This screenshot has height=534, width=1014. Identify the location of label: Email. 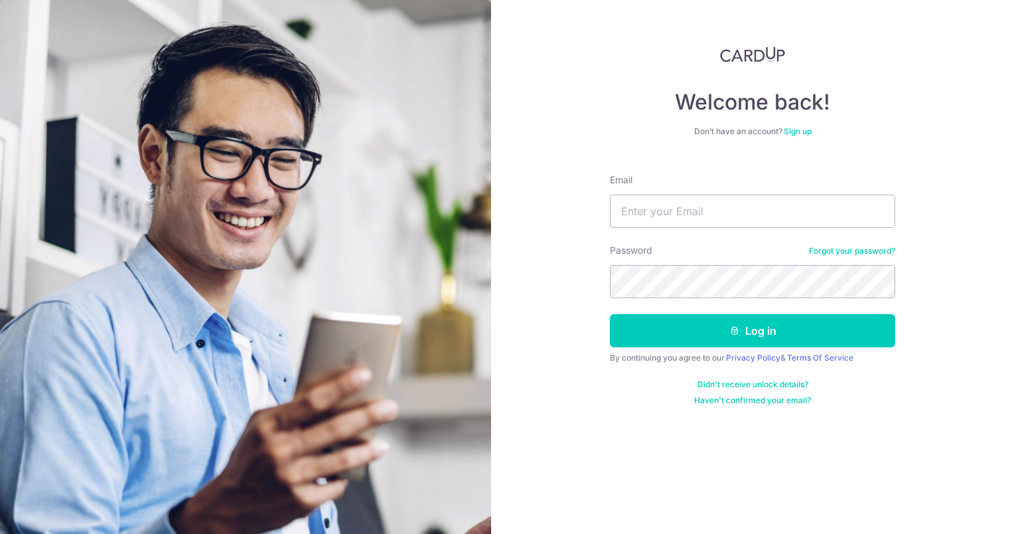
(621, 180).